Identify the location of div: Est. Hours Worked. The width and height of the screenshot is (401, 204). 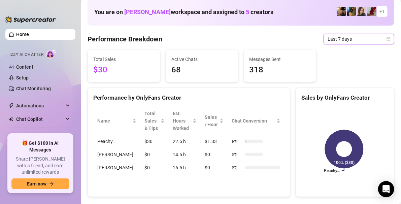
(182, 121).